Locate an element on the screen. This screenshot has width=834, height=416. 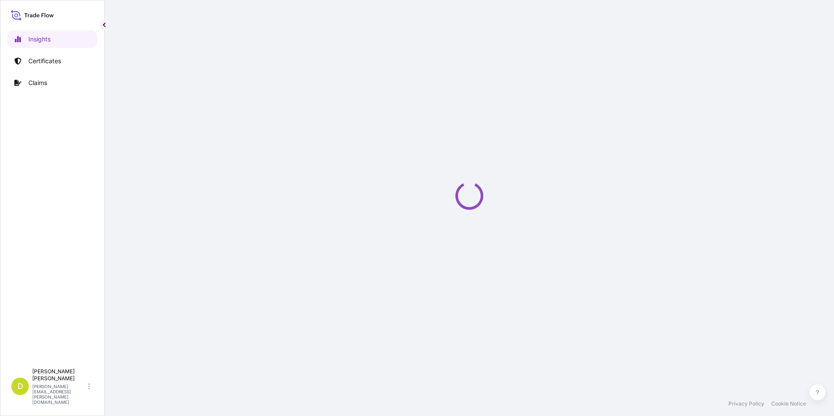
span: D is located at coordinates (20, 387).